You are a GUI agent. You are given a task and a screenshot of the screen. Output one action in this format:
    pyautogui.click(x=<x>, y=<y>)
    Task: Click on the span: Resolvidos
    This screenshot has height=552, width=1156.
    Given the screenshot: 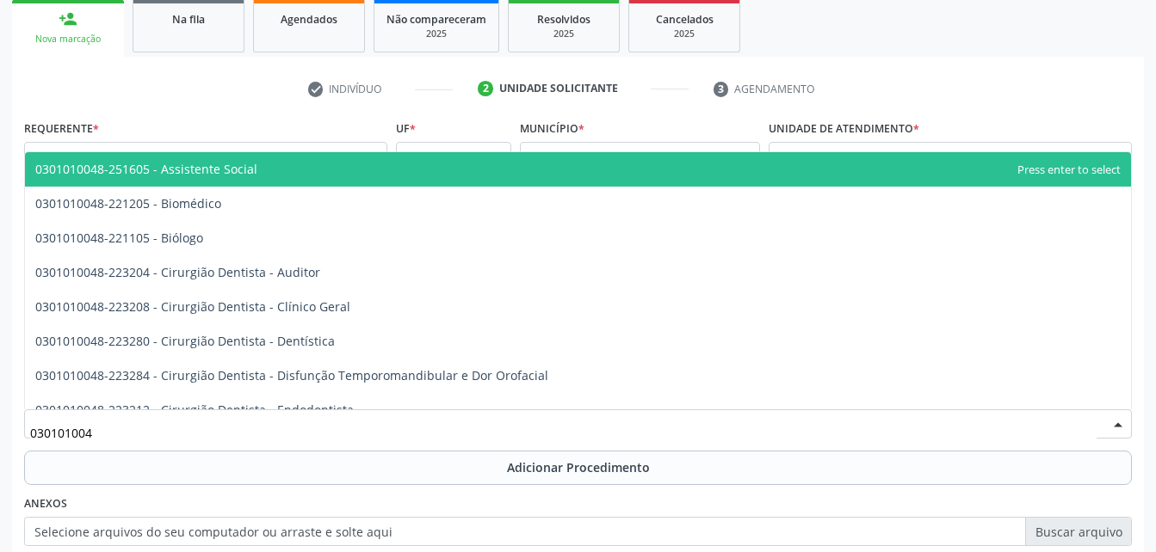 What is the action you would take?
    pyautogui.click(x=564, y=19)
    